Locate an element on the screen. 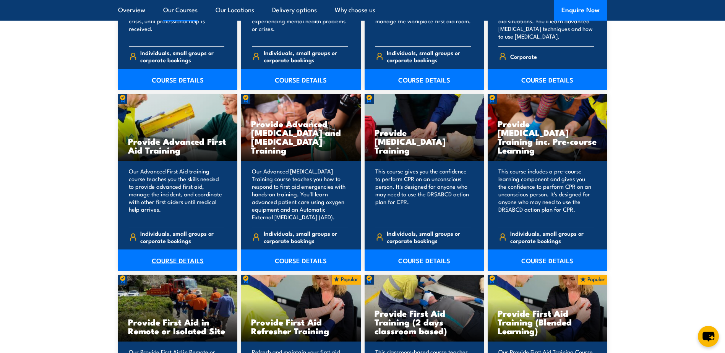 This screenshot has width=725, height=353. h3: Provide First Aid in Remote or Isolated Site is located at coordinates (178, 327).